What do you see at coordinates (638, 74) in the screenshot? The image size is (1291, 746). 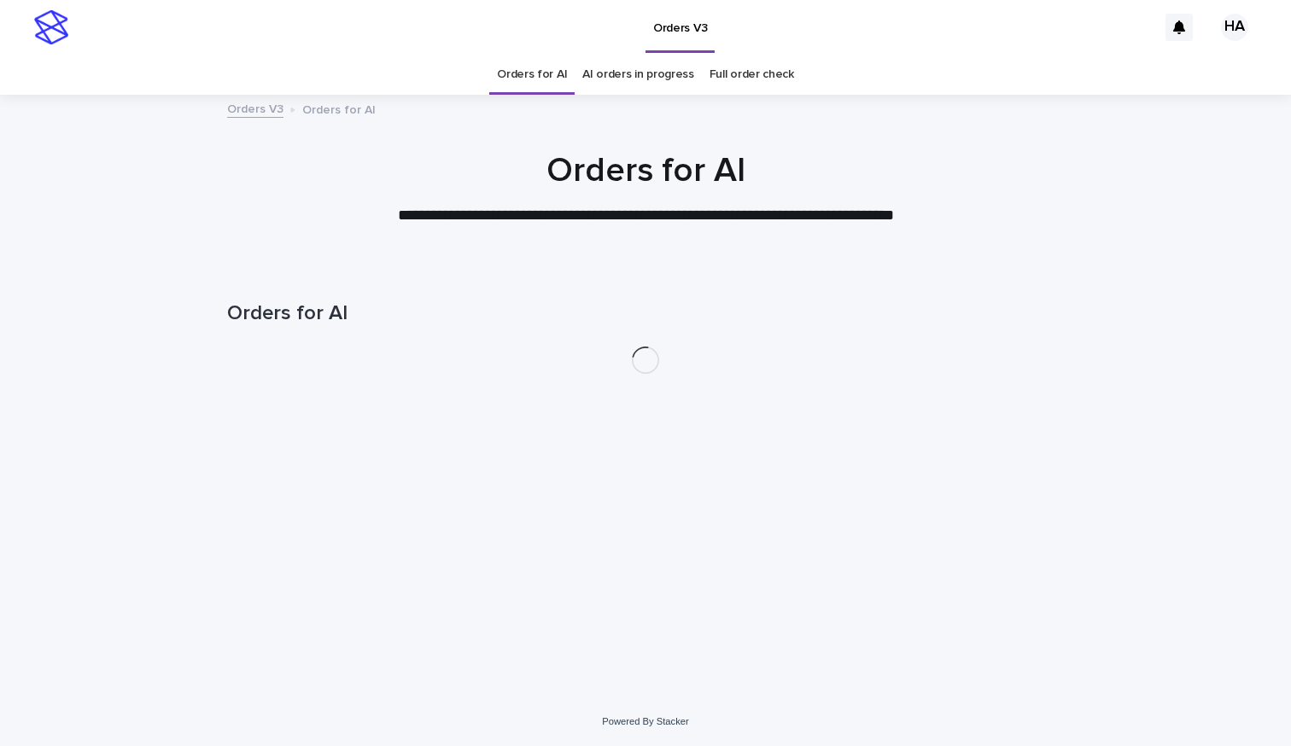 I see `a: AI orders in progress` at bounding box center [638, 74].